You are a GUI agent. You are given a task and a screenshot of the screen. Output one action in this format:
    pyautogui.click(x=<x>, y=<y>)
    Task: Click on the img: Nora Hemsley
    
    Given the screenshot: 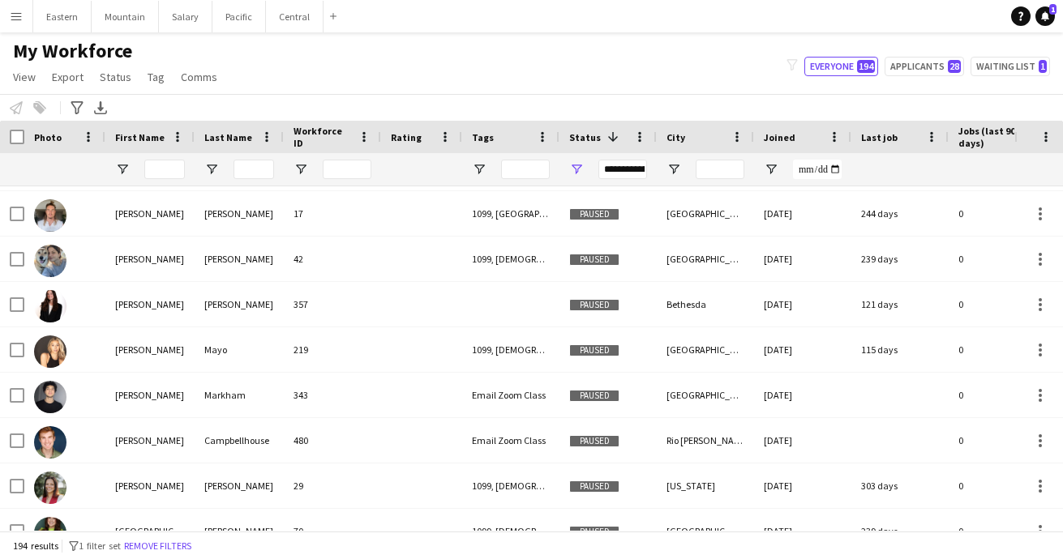 What is the action you would take?
    pyautogui.click(x=50, y=306)
    